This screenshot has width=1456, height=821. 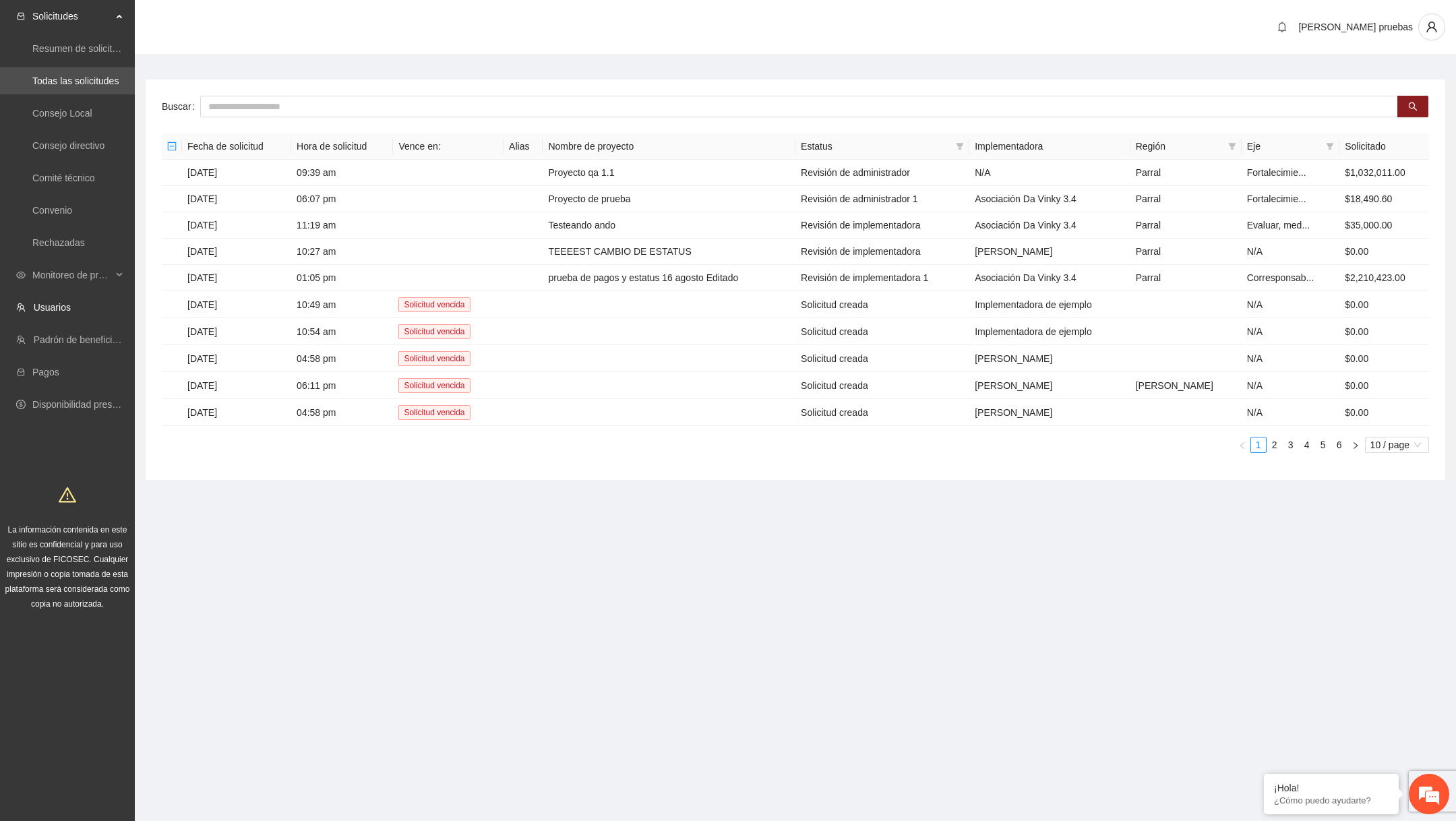 I want to click on span: warning, so click(x=67, y=495).